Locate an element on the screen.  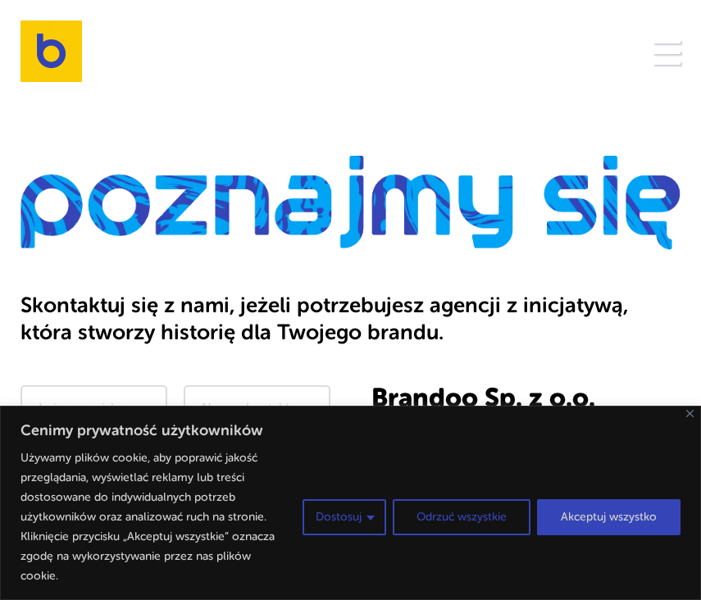
p: Używamy plików cookie, aby poprawić jakość przeglądania, wyświetlać reklamy lub treści dostosowan... is located at coordinates (155, 518).